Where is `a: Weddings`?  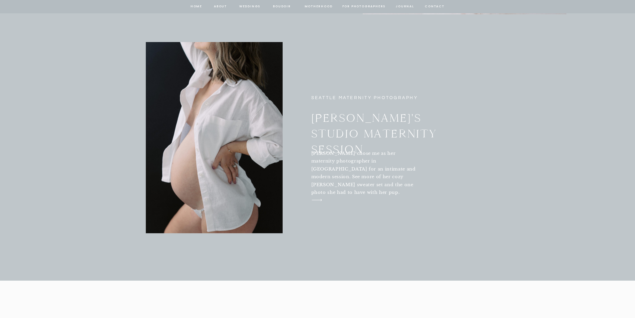
a: Weddings is located at coordinates (250, 7).